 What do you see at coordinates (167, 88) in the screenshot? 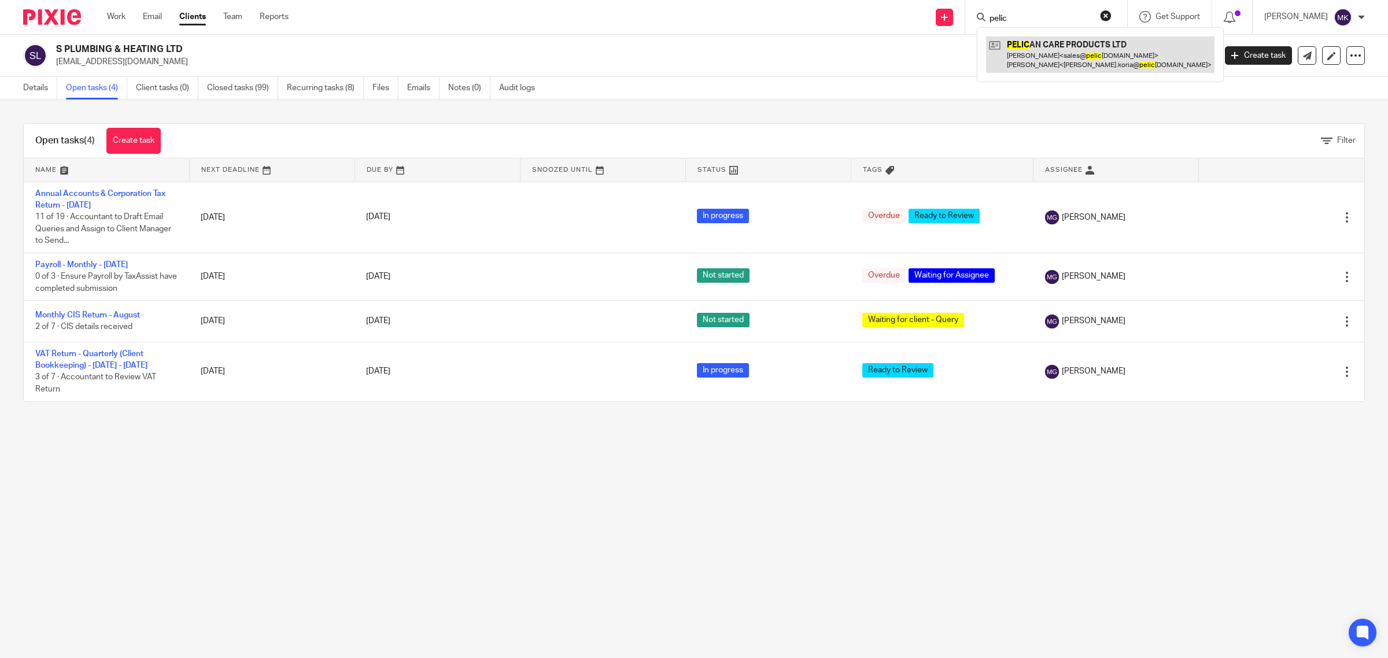
I see `a: Client tasks (0)` at bounding box center [167, 88].